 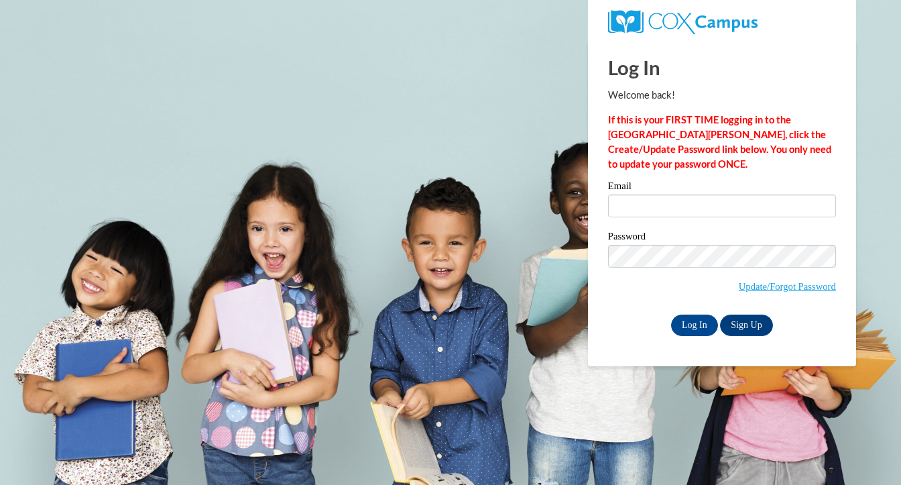 What do you see at coordinates (694, 325) in the screenshot?
I see `input: Log In` at bounding box center [694, 325].